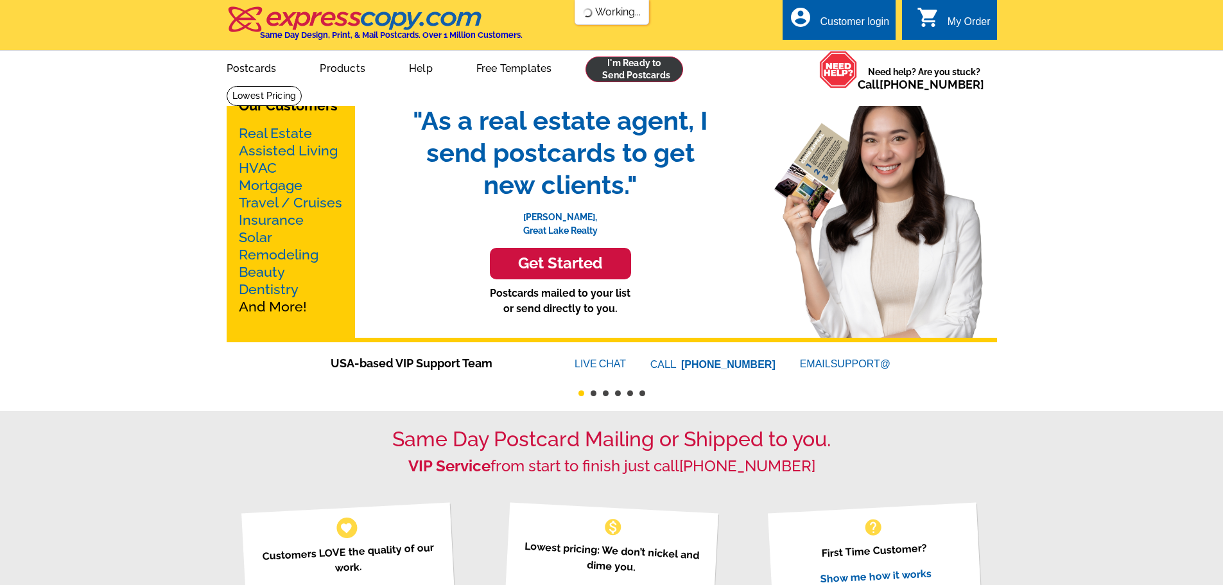  I want to click on a: EMAILSUPPORT@, so click(846, 363).